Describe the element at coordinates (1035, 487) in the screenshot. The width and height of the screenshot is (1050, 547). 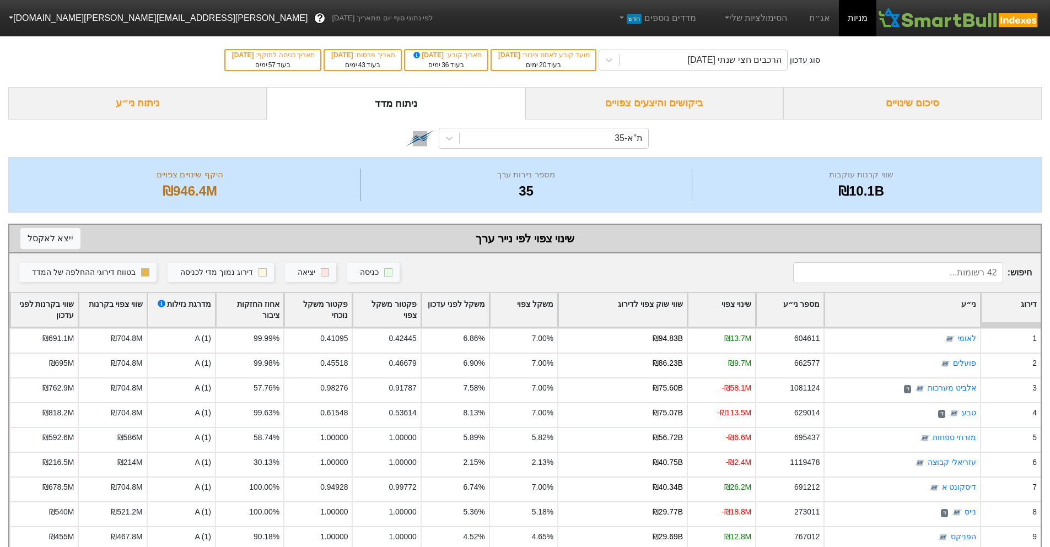
I see `div: 7` at that location.